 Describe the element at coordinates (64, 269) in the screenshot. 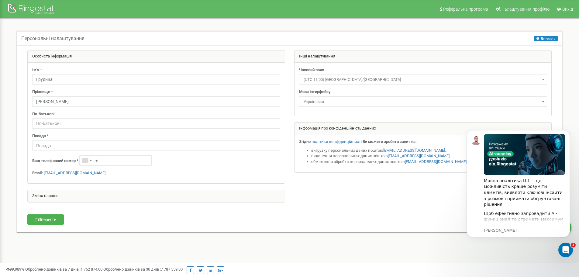

I see `span: Оброблено дзвінків за 7 днів :` at that location.